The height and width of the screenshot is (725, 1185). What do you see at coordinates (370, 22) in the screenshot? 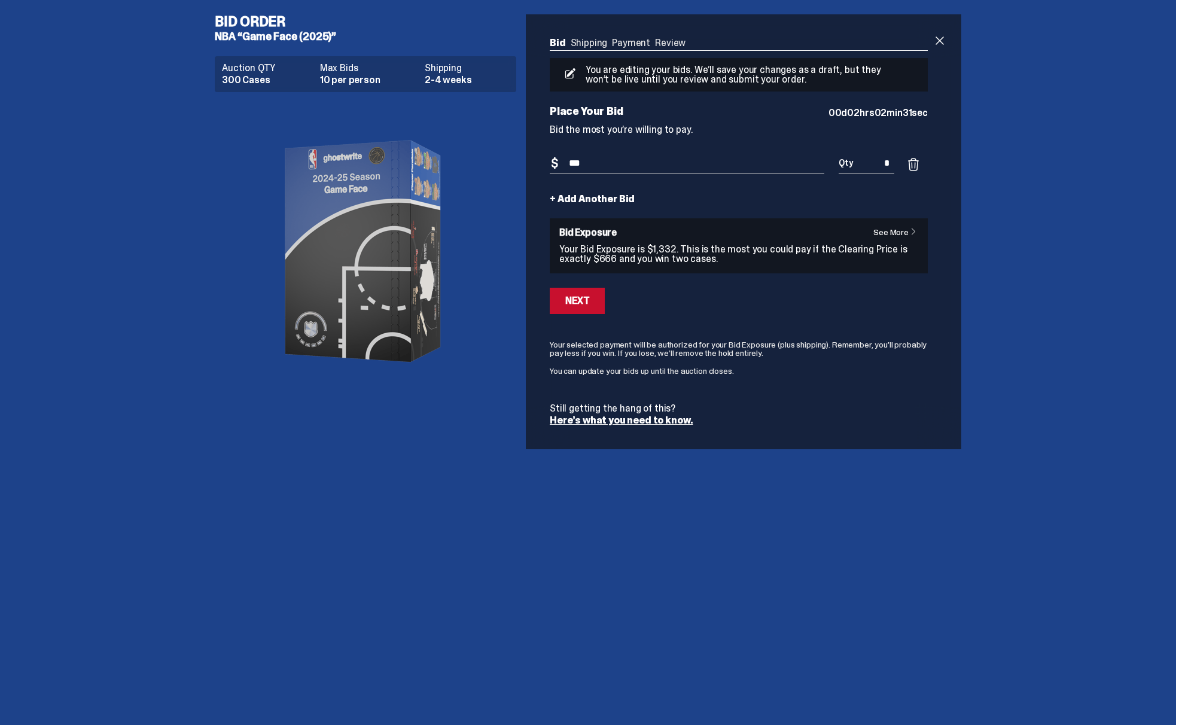
I see `h4: Bid Order` at bounding box center [370, 22].